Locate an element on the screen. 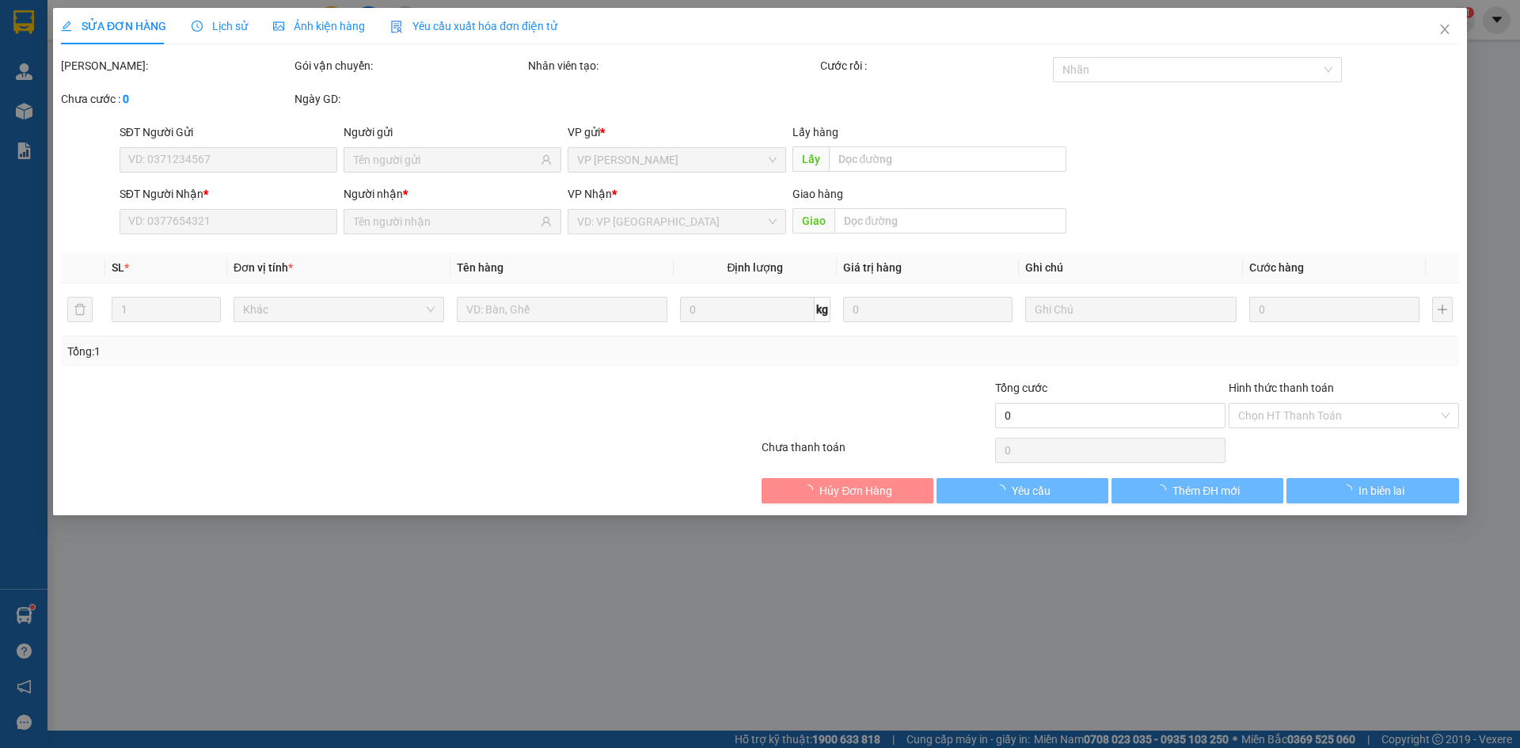 The height and width of the screenshot is (748, 1520). img: icon is located at coordinates (397, 27).